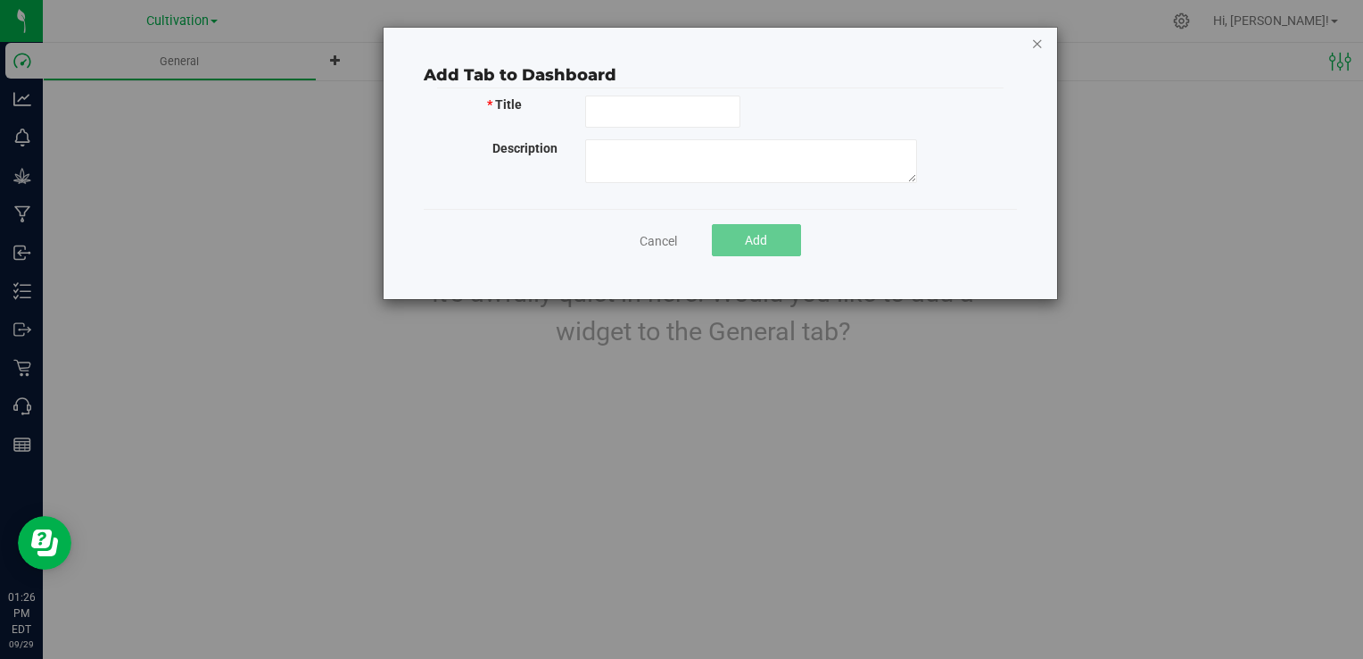  I want to click on span: Description, so click(525, 148).